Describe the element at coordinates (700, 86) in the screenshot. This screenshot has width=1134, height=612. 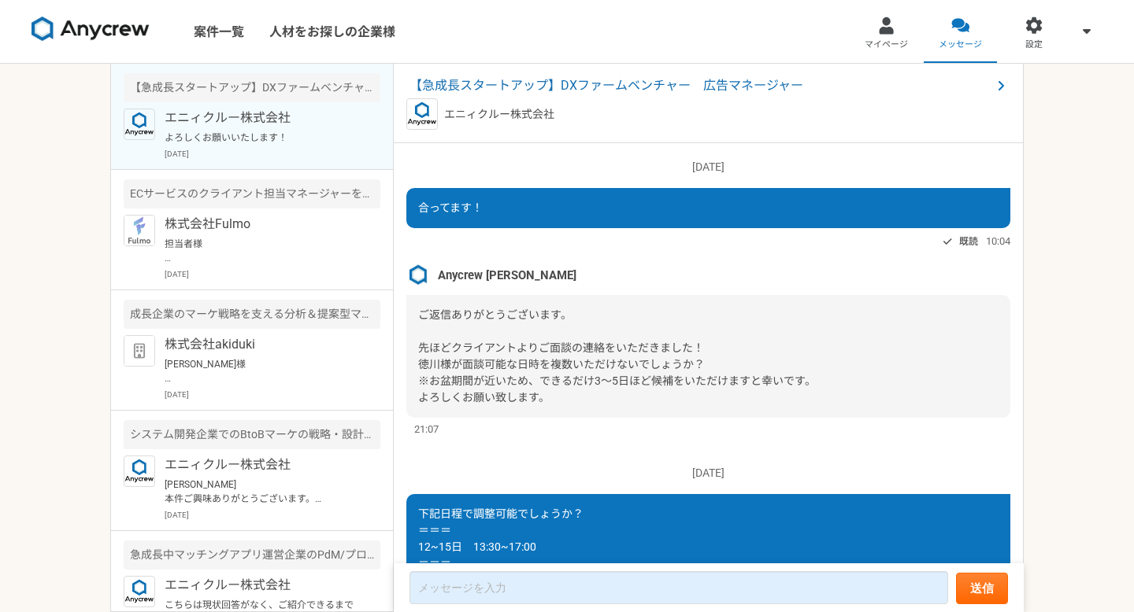
I see `span: 【急成長スタートアップ】DXファームベンチャー 広告マネージャー` at that location.